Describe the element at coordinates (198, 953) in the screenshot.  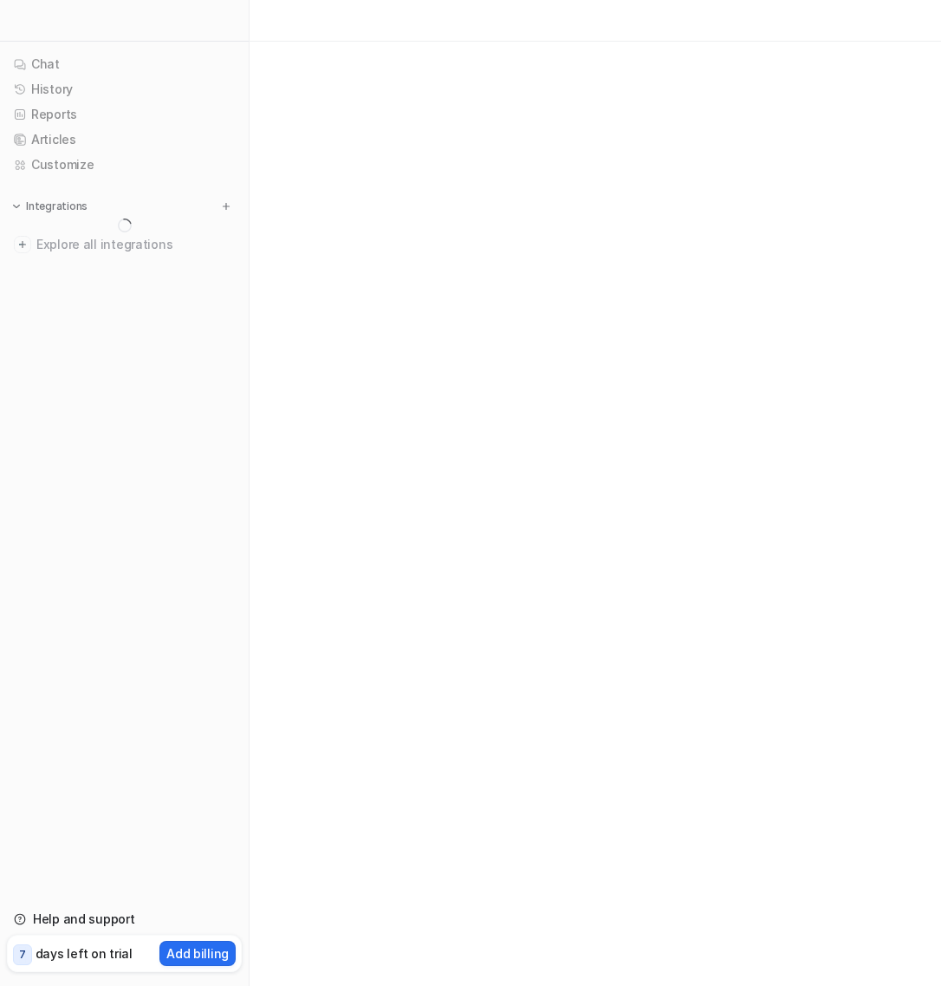
I see `button: Add billing` at that location.